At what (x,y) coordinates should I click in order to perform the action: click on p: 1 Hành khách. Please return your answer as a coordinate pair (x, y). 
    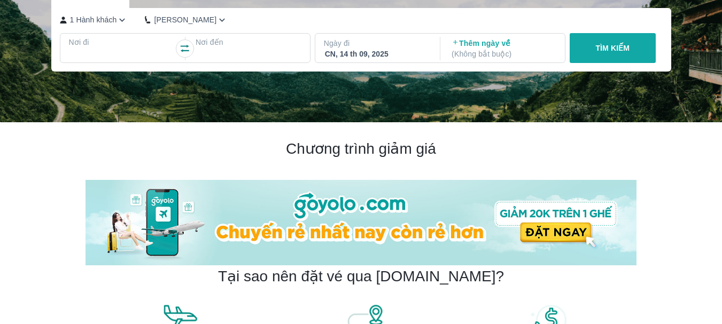
    Looking at the image, I should click on (93, 20).